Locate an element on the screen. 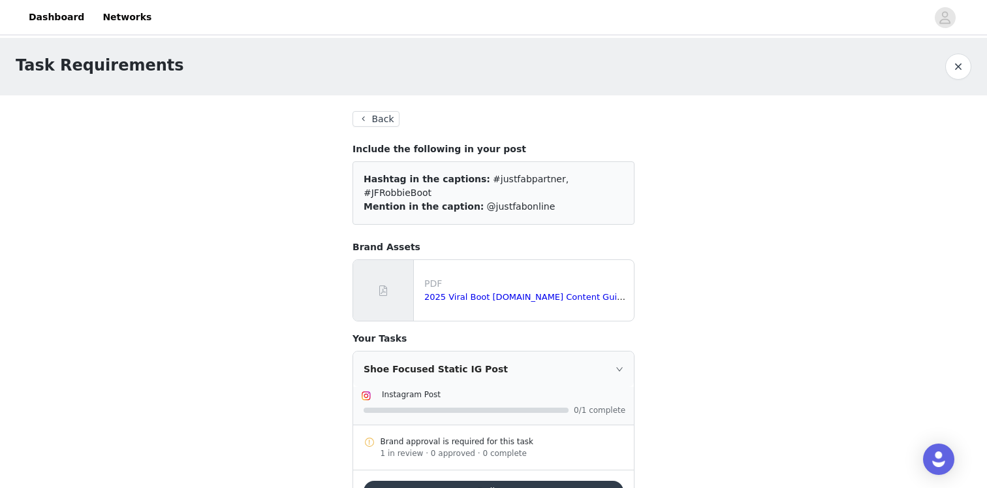 The width and height of the screenshot is (987, 488). span: 0/1 complete is located at coordinates (600, 410).